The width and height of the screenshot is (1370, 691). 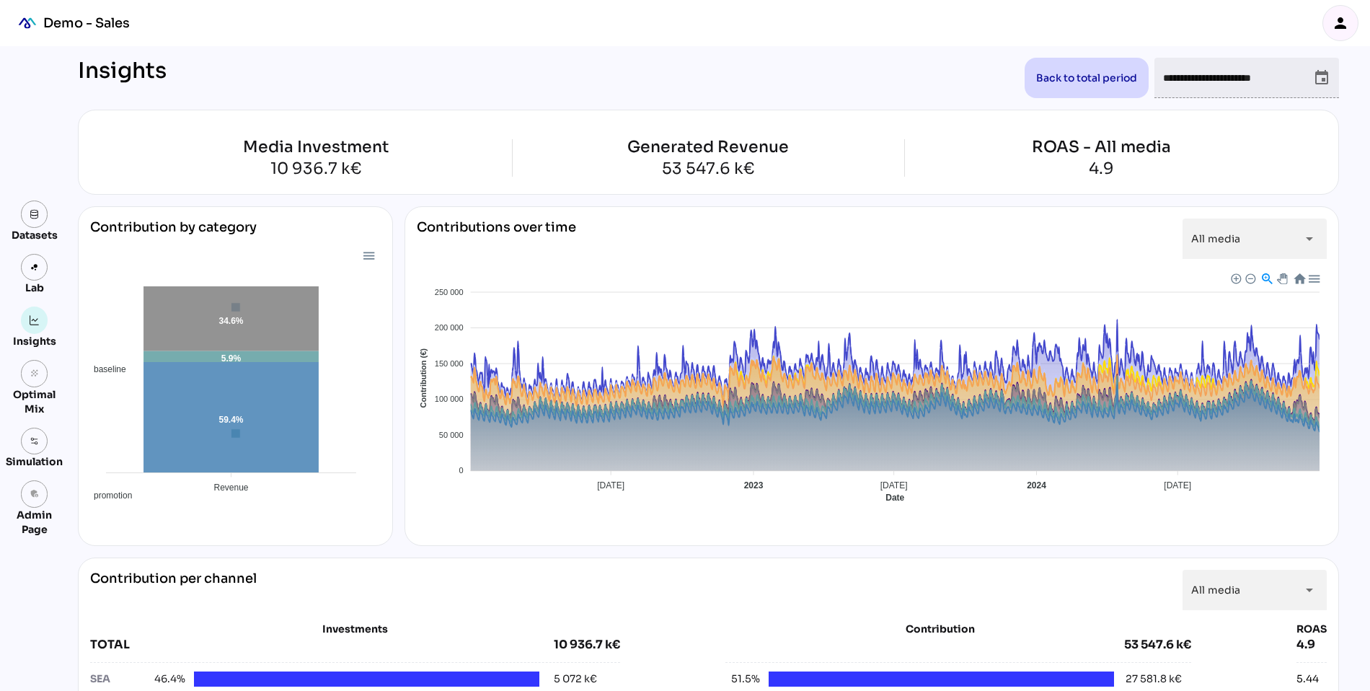 What do you see at coordinates (461, 470) in the screenshot?
I see `tspan: 0` at bounding box center [461, 470].